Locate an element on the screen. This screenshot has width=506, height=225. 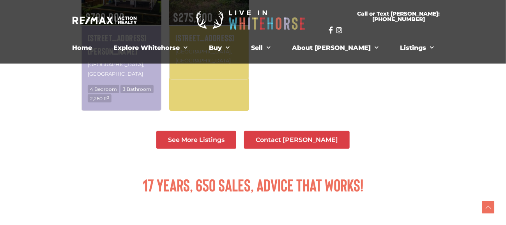
span: 2,260 ft is located at coordinates (99, 98).